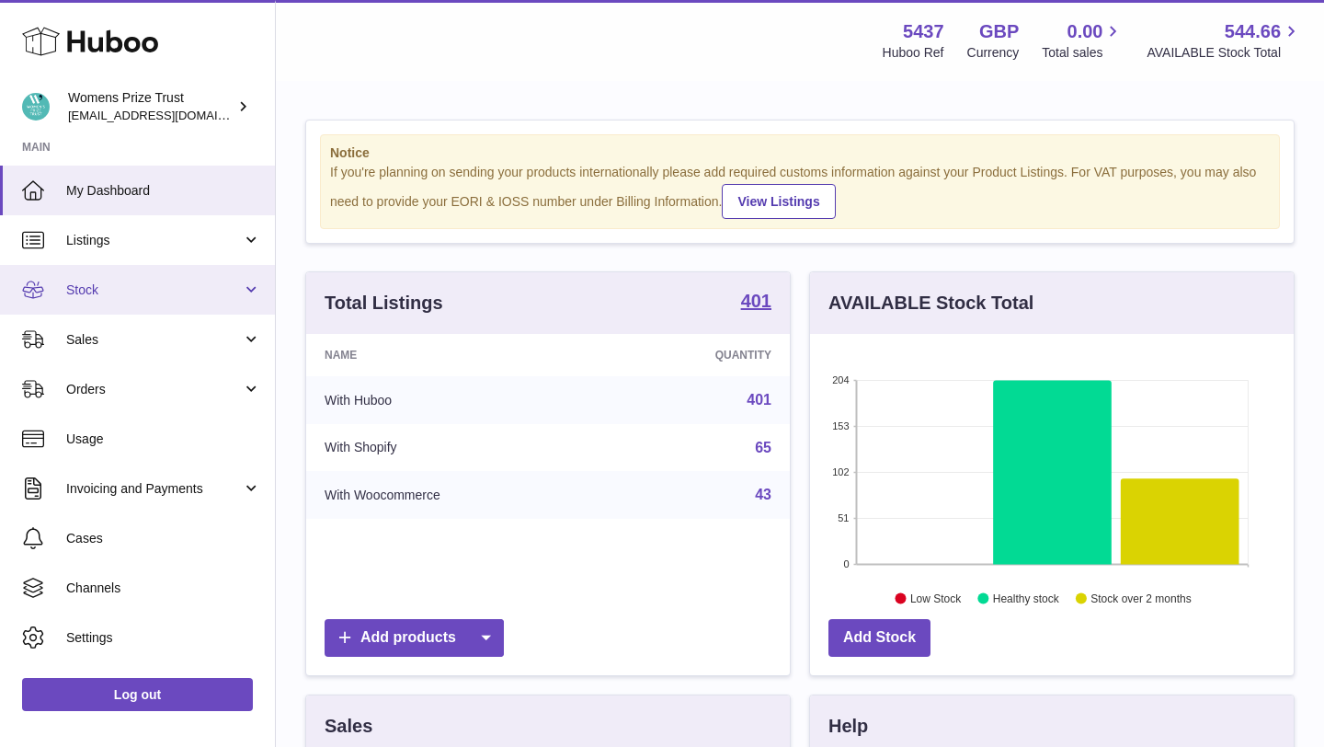 The height and width of the screenshot is (747, 1324). What do you see at coordinates (154, 389) in the screenshot?
I see `span: Orders` at bounding box center [154, 389].